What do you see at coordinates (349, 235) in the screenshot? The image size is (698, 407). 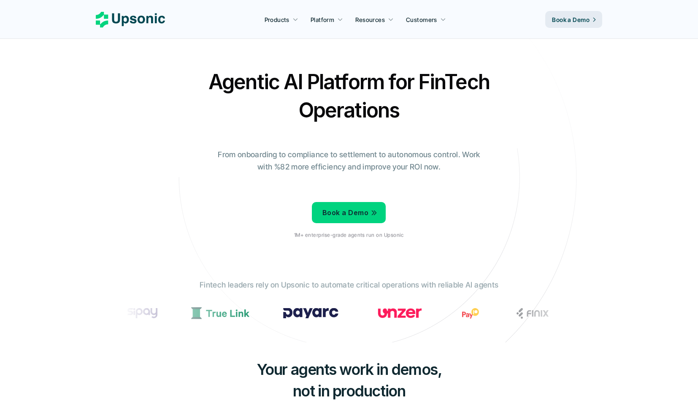 I see `p: 1M+ enterprise-grade agents run on Upsonic` at bounding box center [349, 235].